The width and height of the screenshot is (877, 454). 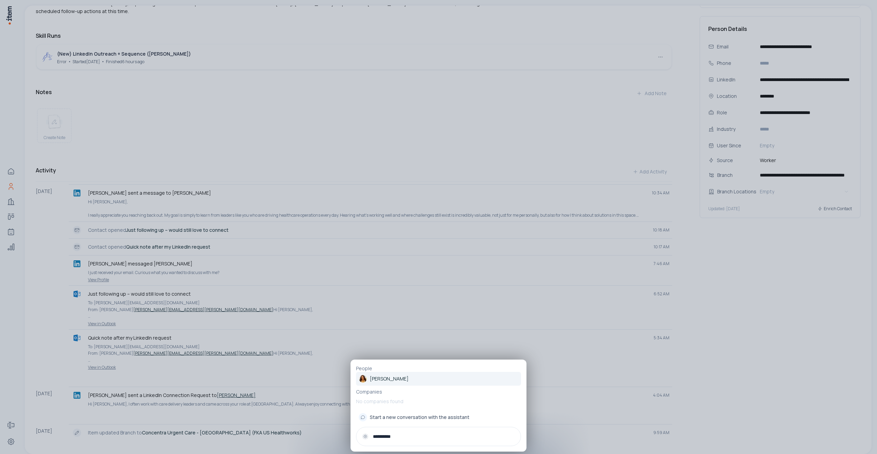 What do you see at coordinates (363, 379) in the screenshot?
I see `img: Erin Dobbs` at bounding box center [363, 379].